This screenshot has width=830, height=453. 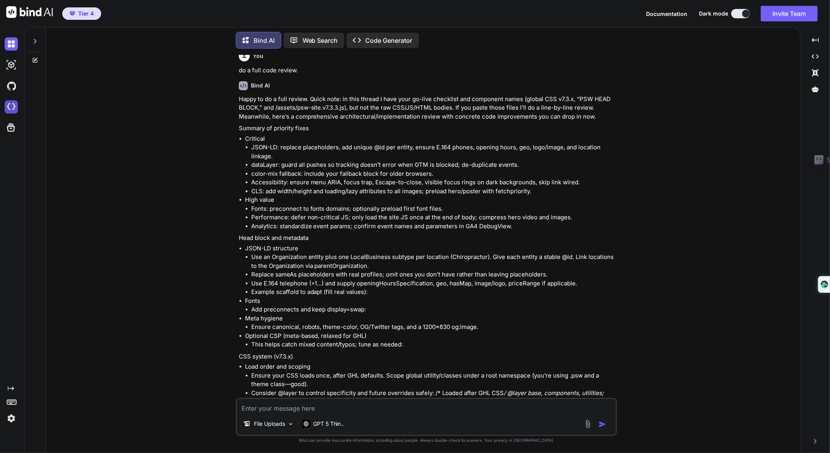 What do you see at coordinates (433, 274) in the screenshot?
I see `li: Replace sameAs placeholders with real profiles; omit ones you don’t have rather than leaving plac...` at bounding box center [433, 274].